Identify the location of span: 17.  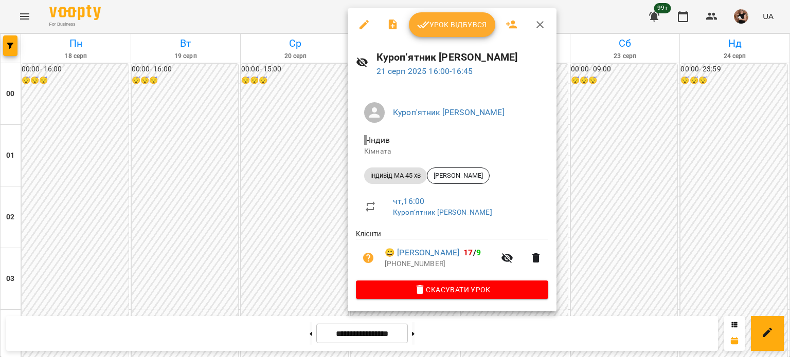
(468, 253).